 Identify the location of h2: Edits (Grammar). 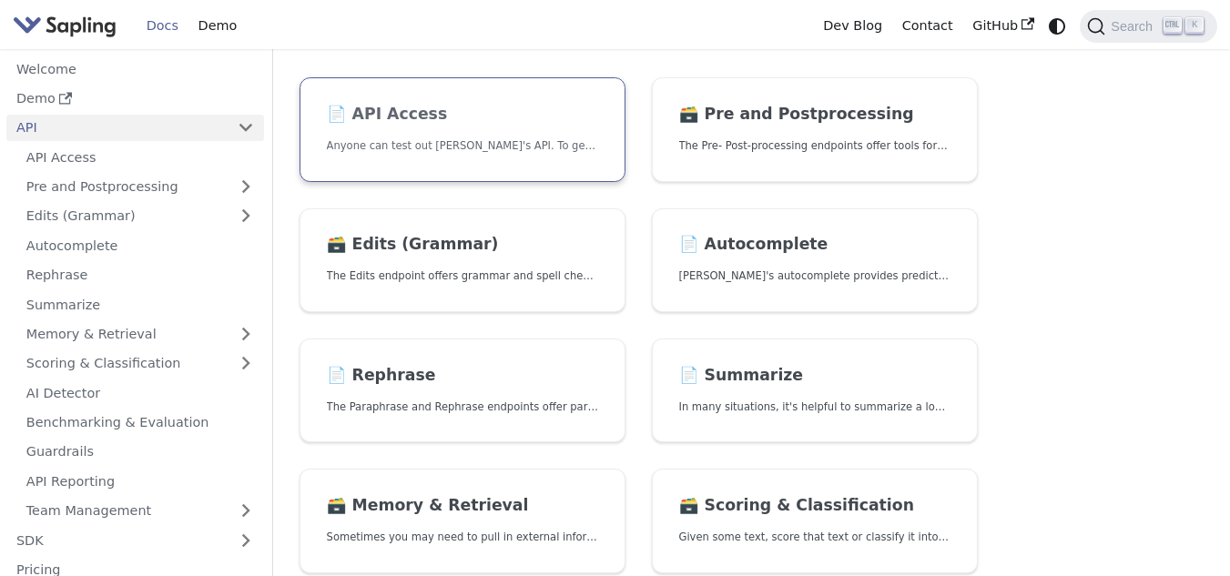
(462, 245).